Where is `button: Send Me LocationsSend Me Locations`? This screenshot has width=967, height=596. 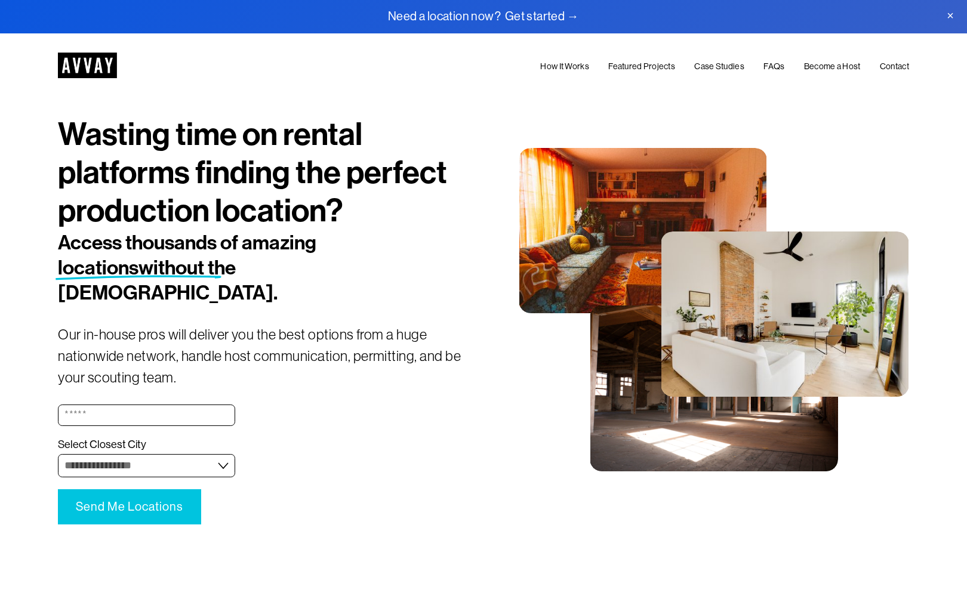 button: Send Me LocationsSend Me Locations is located at coordinates (130, 507).